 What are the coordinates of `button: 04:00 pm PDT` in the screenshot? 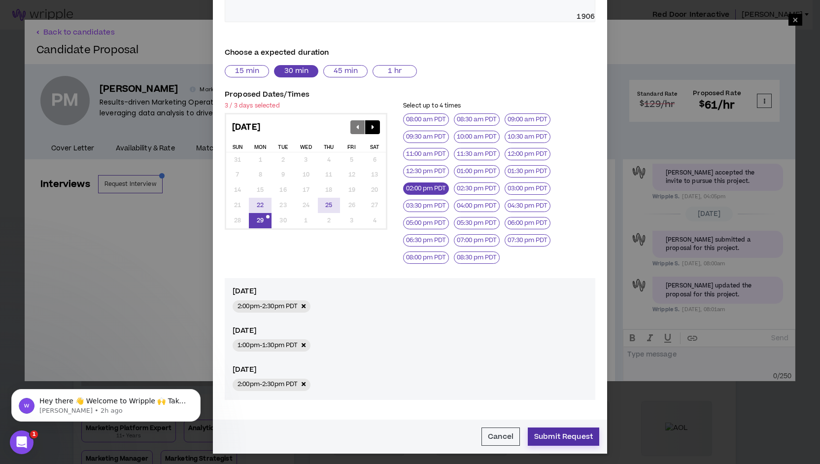 It's located at (476, 205).